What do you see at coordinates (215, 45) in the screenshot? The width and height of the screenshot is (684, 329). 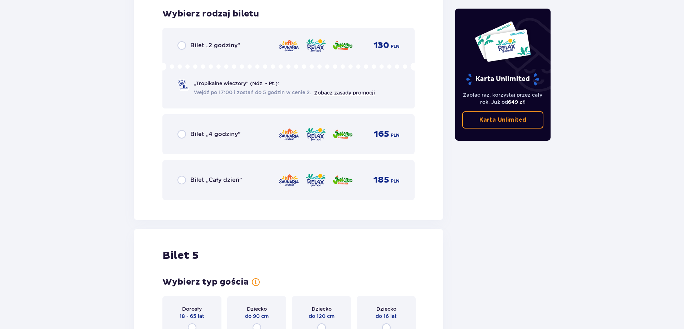 I see `p: Bilet „2 godziny”` at bounding box center [215, 45].